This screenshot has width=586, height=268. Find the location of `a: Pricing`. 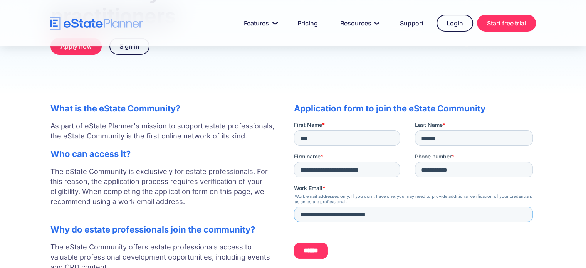

a: Pricing is located at coordinates (308, 23).